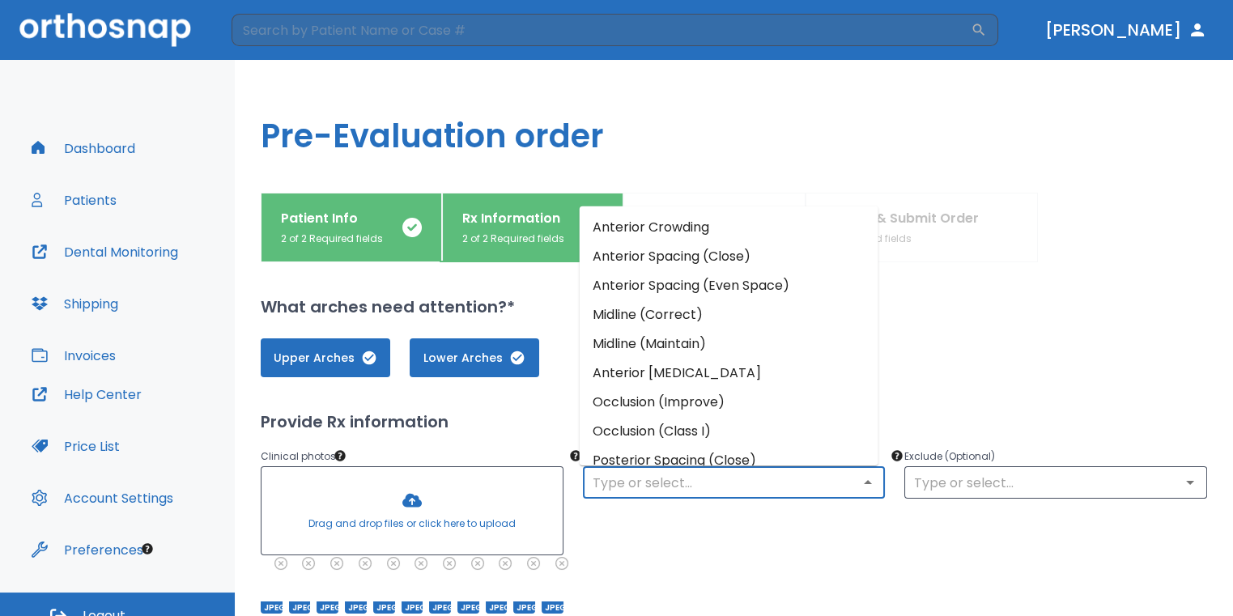 The width and height of the screenshot is (1233, 616). What do you see at coordinates (729, 285) in the screenshot?
I see `li: Anterior Spacing (Even Space)` at bounding box center [729, 285].